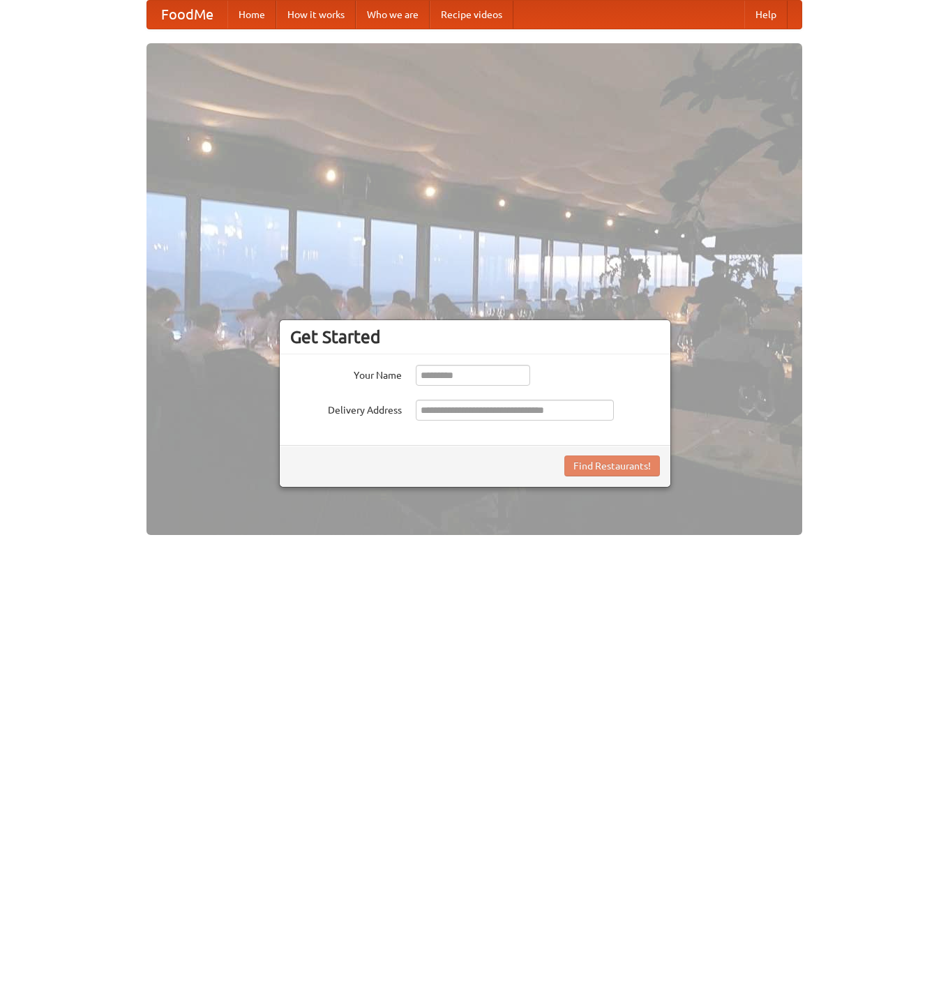 This screenshot has width=948, height=987. What do you see at coordinates (766, 15) in the screenshot?
I see `a: Help` at bounding box center [766, 15].